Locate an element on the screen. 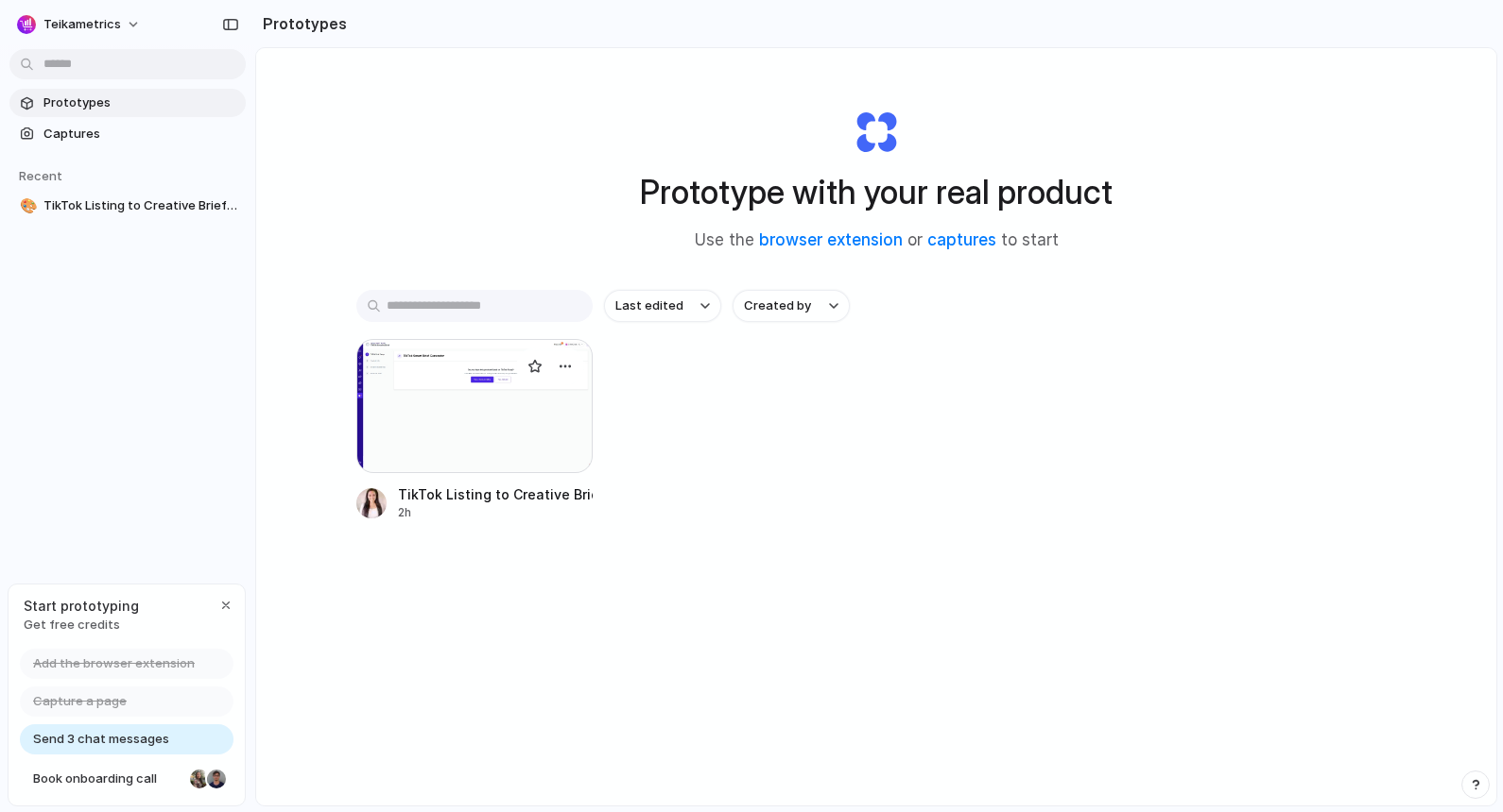 This screenshot has width=1503, height=812. a: TikTok Listing to Creative Brief ToolTikTok Listing to Creative Brief Tool2h is located at coordinates (475, 430).